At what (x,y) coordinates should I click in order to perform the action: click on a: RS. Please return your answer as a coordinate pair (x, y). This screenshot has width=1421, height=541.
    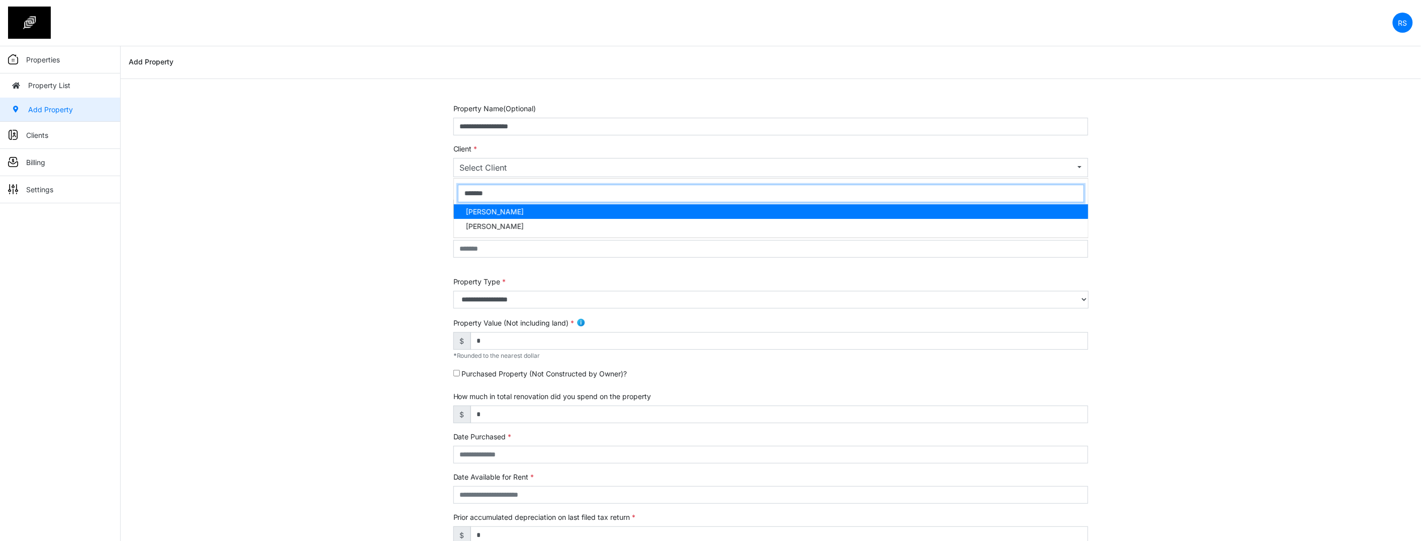
    Looking at the image, I should click on (1403, 23).